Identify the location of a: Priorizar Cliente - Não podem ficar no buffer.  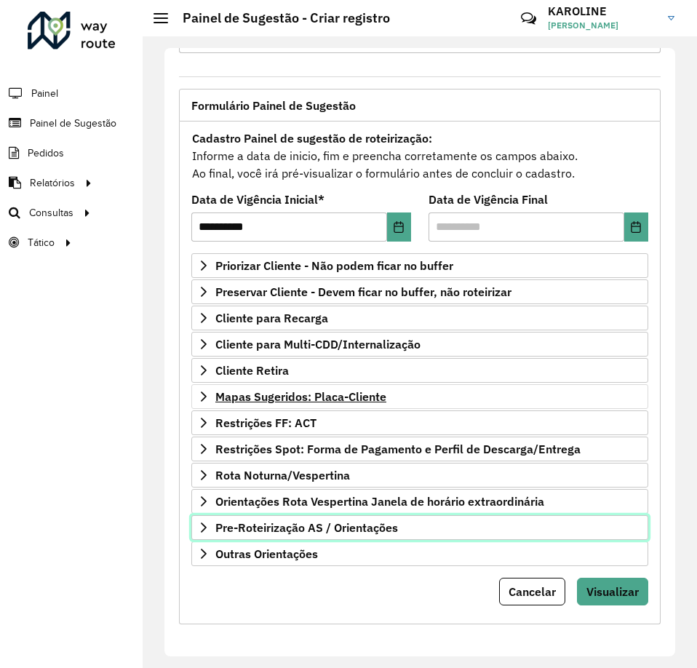
(420, 265).